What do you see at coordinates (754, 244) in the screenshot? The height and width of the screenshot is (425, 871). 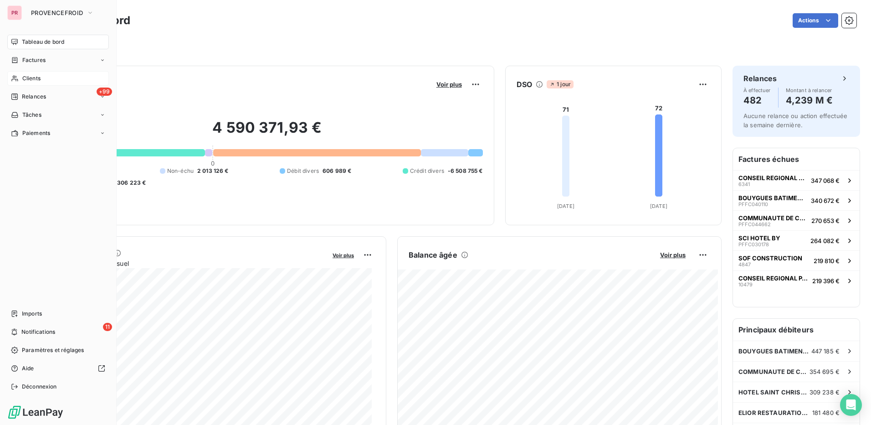 I see `span: PFFC030178` at bounding box center [754, 244].